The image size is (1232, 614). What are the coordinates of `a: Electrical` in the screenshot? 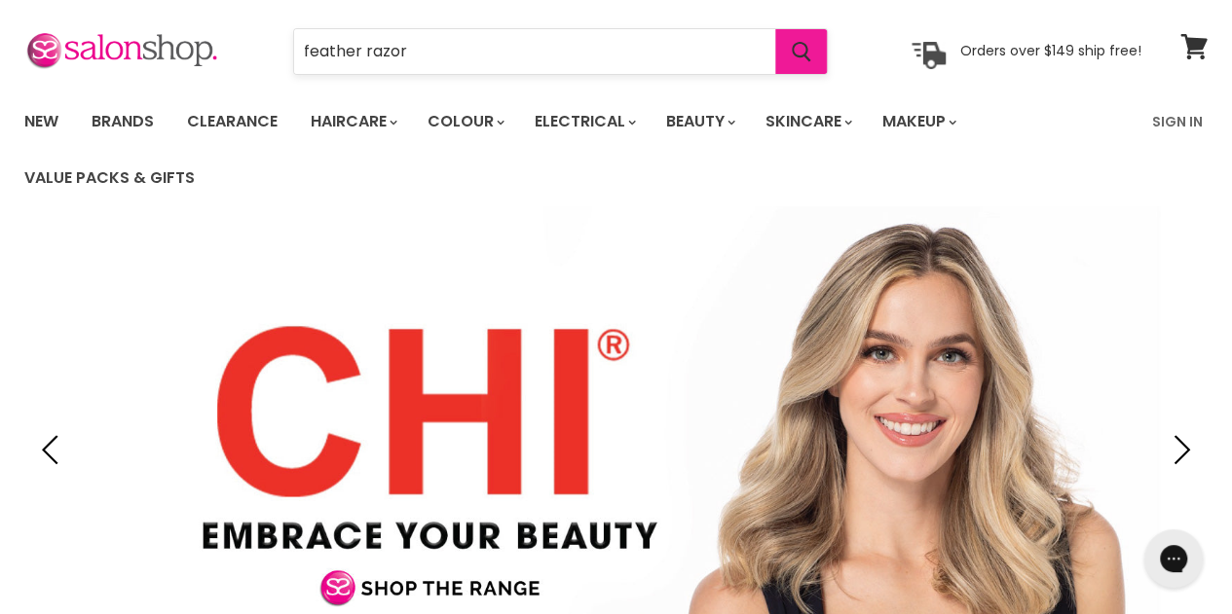 It's located at (583, 122).